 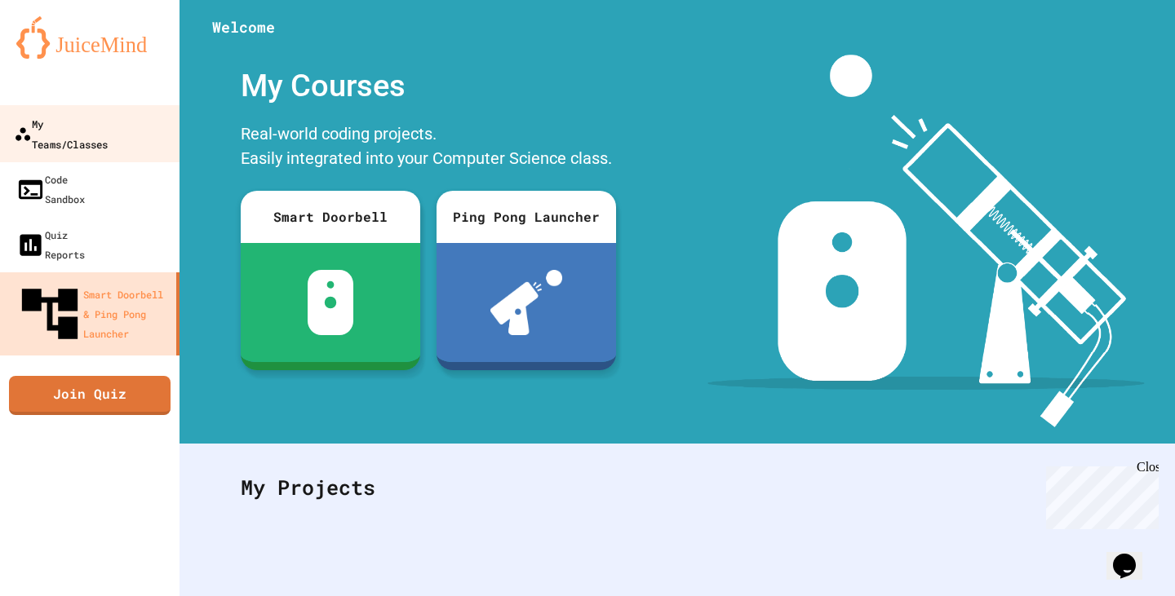 What do you see at coordinates (90, 396) in the screenshot?
I see `a: Join Quiz` at bounding box center [90, 396].